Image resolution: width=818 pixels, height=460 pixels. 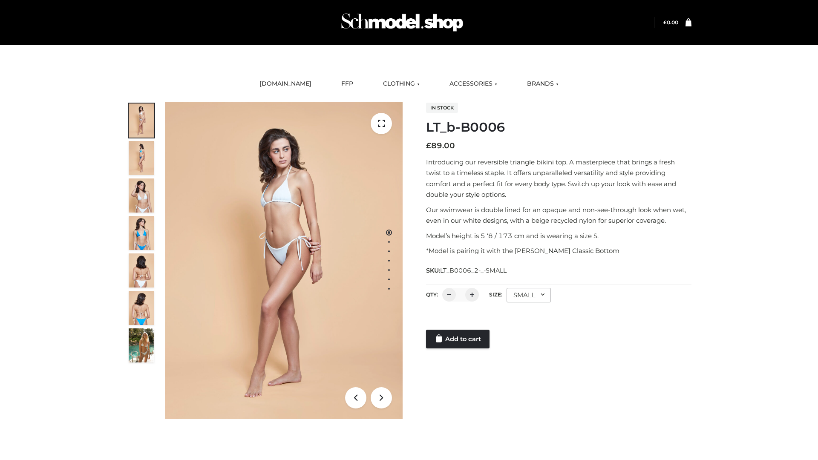 I want to click on bdi: 89.00, so click(x=440, y=146).